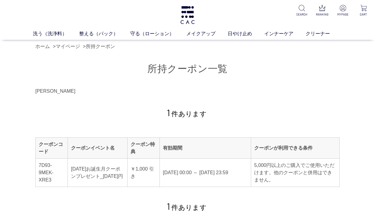  I want to click on a: RANKING, so click(322, 11).